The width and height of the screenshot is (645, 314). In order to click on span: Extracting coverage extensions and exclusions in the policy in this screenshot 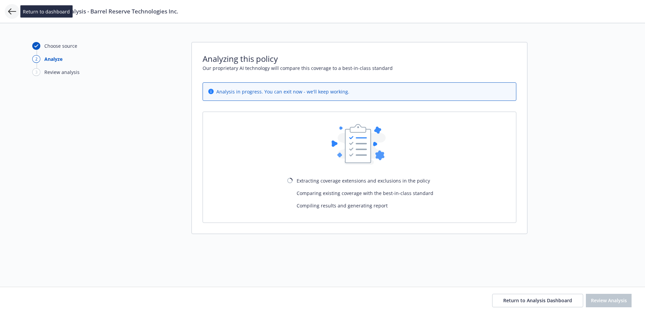, I will do `click(363, 180)`.